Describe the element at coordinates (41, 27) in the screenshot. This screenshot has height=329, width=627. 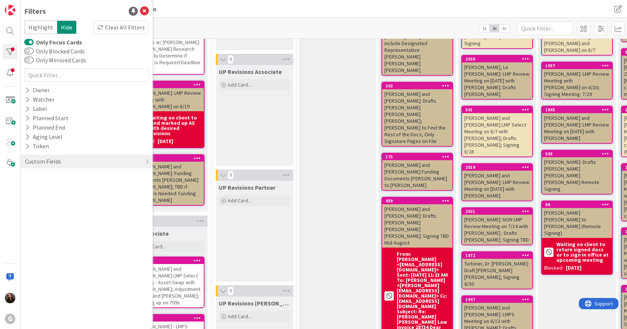
I see `span: Highlight` at that location.